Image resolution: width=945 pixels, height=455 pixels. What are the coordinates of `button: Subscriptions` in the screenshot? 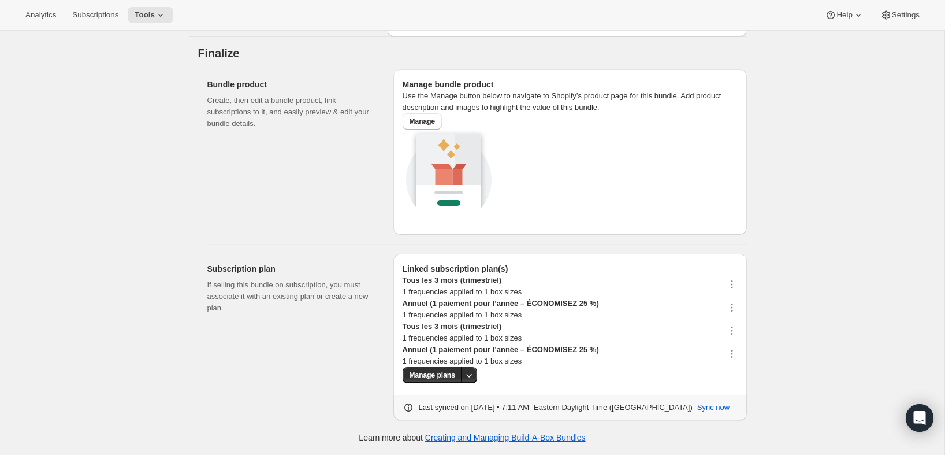 It's located at (95, 15).